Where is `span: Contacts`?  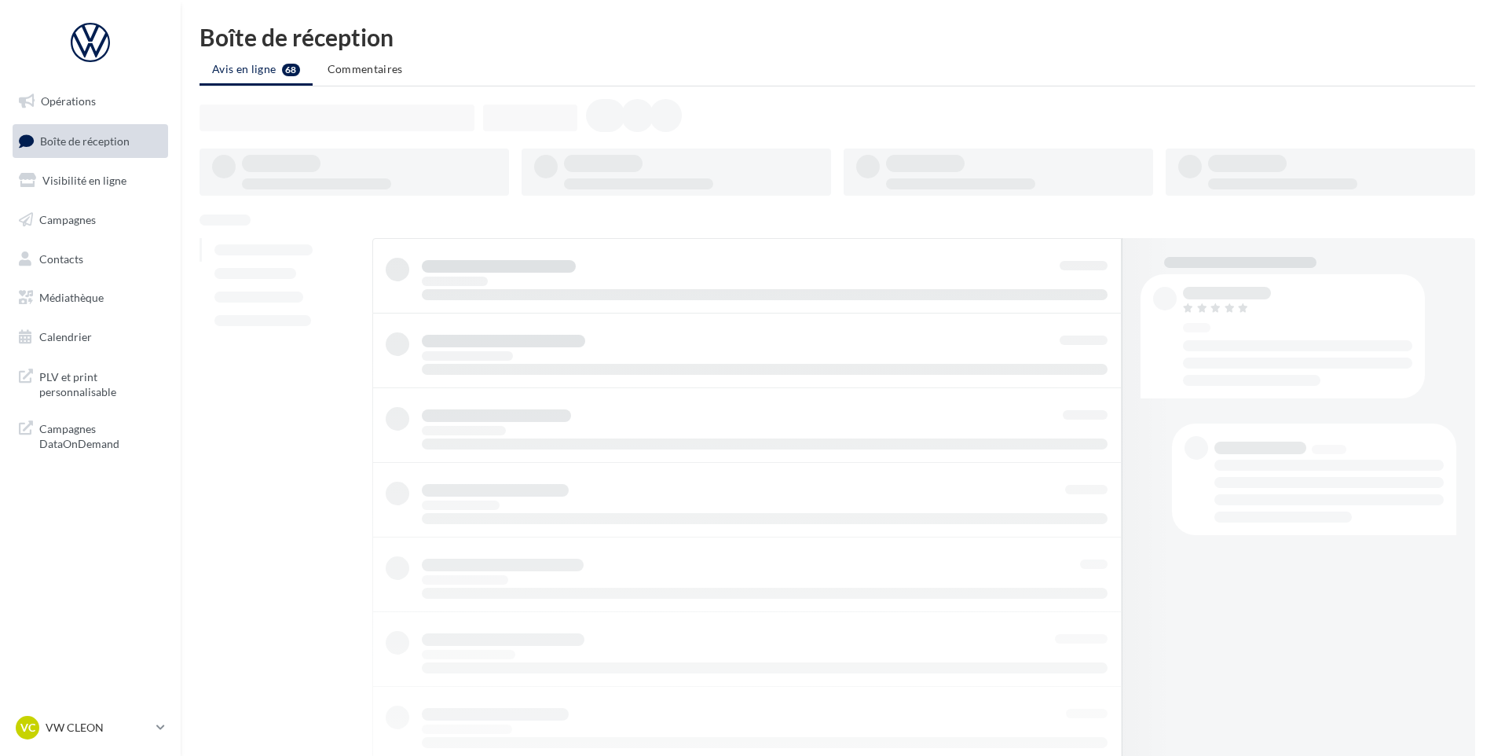 span: Contacts is located at coordinates (61, 258).